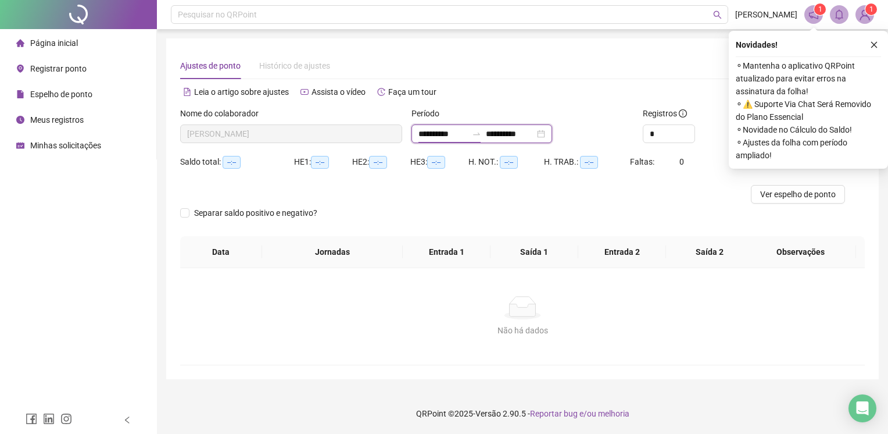  Describe the element at coordinates (643, 162) in the screenshot. I see `span: Faltas:` at that location.